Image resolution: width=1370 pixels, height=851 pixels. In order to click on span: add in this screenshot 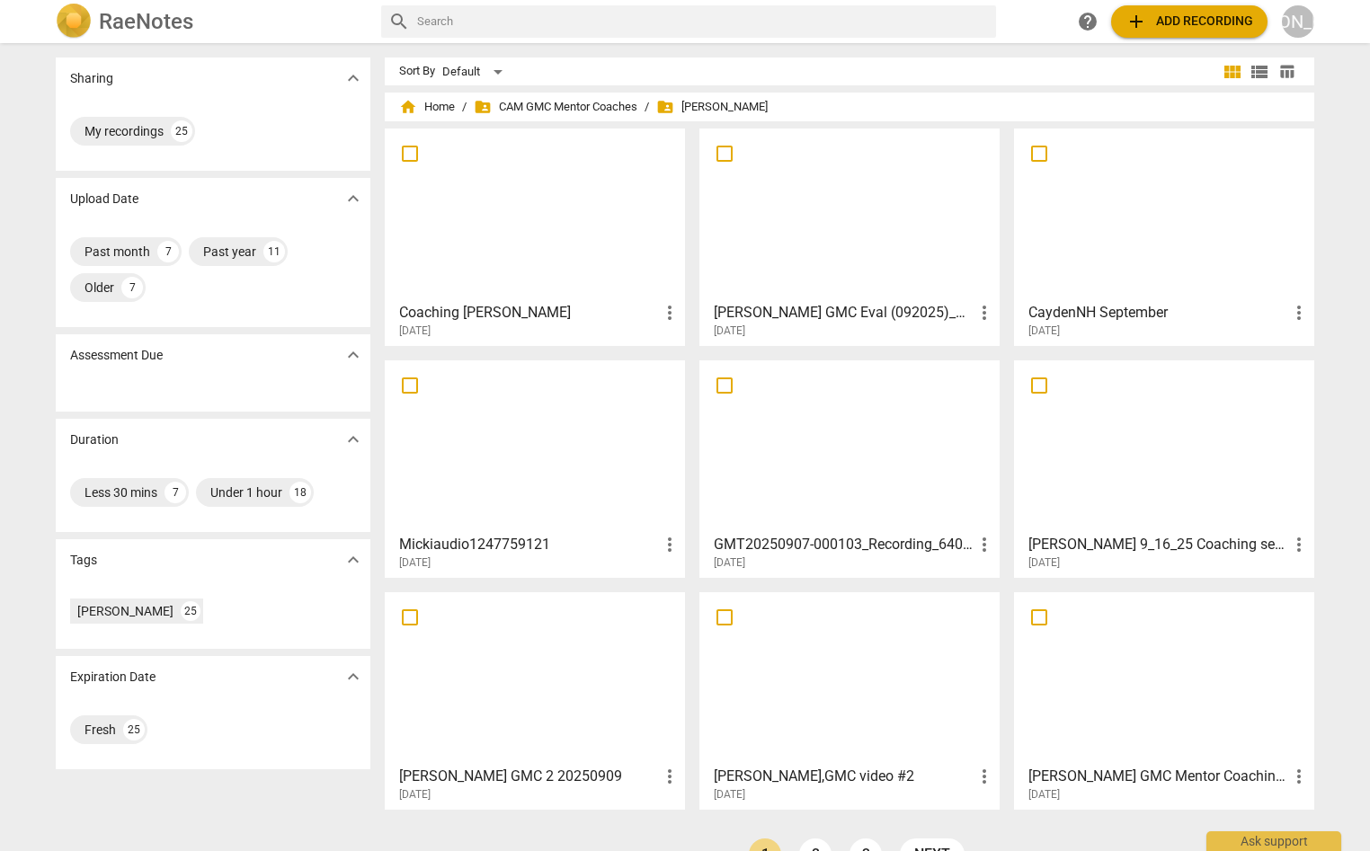, I will do `click(1136, 22)`.